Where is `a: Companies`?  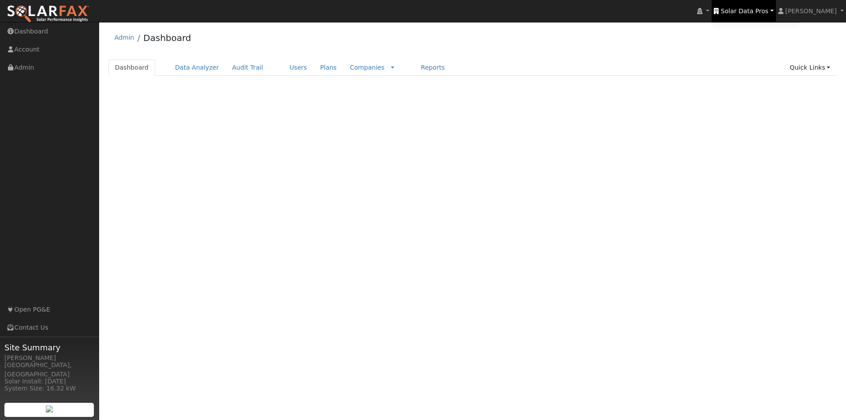
a: Companies is located at coordinates (367, 67).